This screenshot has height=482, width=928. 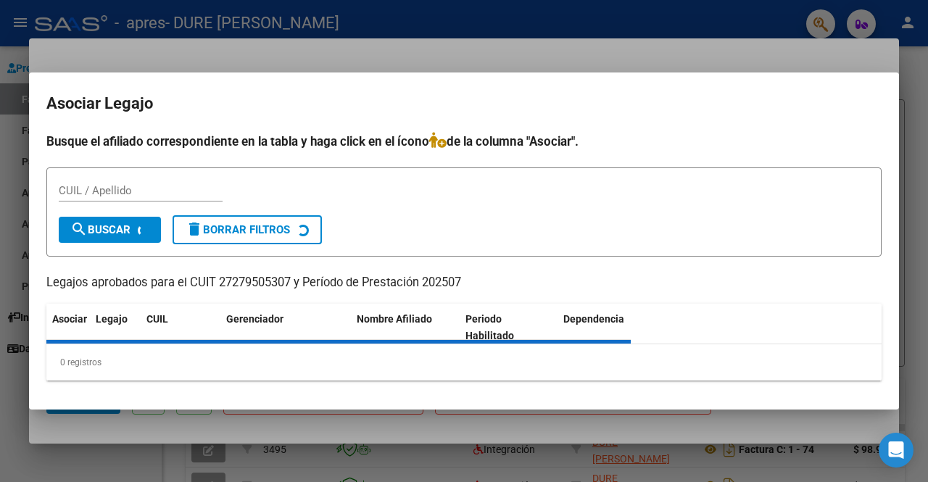 What do you see at coordinates (464, 104) in the screenshot?
I see `h2: Asociar Legajo` at bounding box center [464, 104].